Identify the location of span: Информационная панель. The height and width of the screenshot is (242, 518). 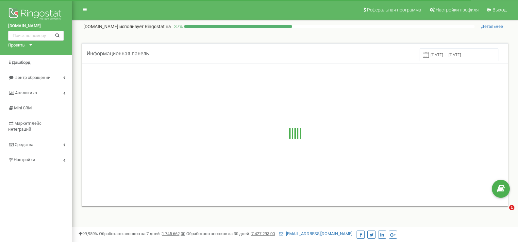
(118, 53).